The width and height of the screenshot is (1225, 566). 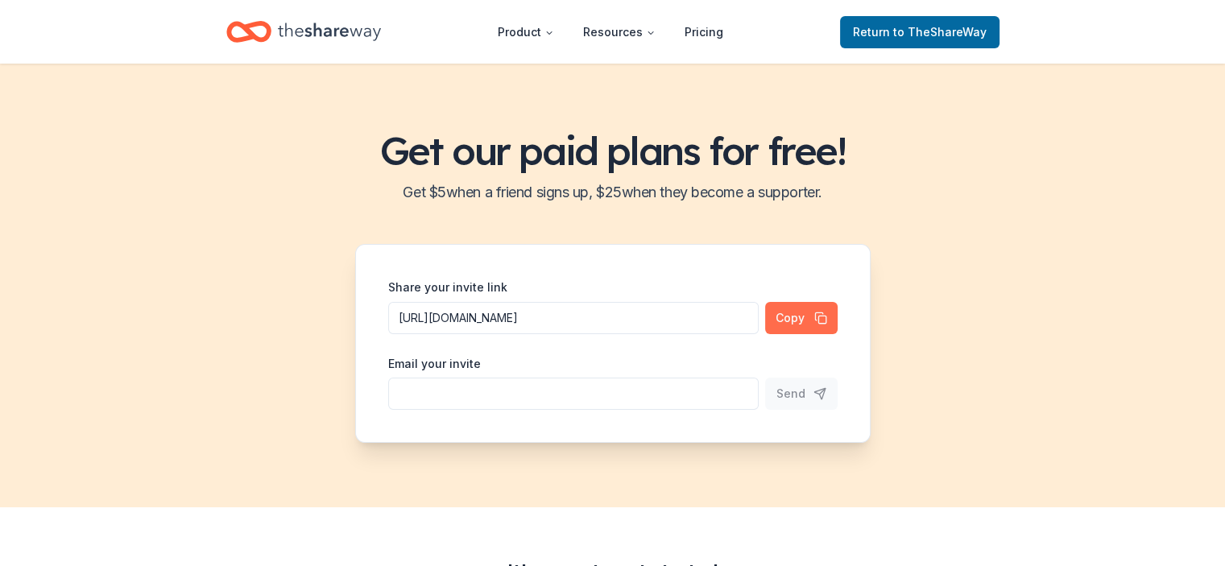 I want to click on a: Returnto TheShareWay, so click(x=920, y=32).